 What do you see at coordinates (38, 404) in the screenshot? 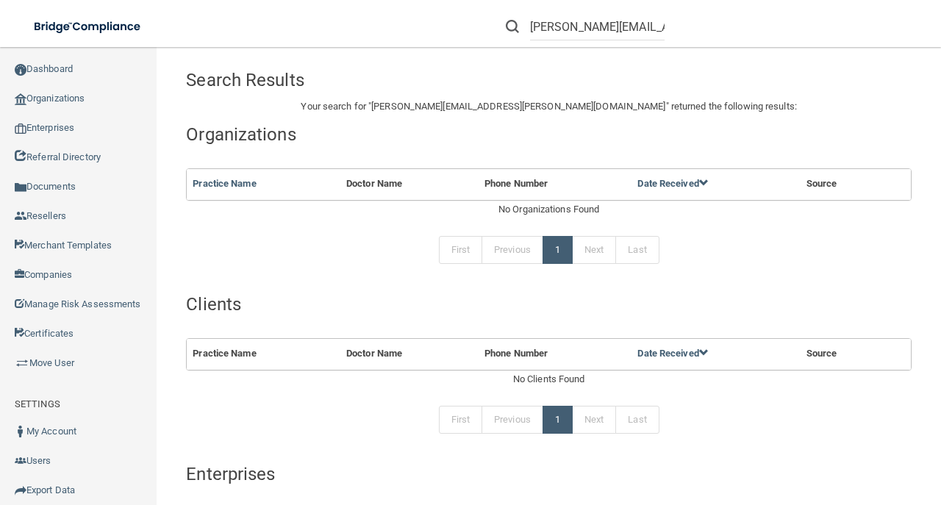
I see `label: SETTINGS` at bounding box center [38, 404].